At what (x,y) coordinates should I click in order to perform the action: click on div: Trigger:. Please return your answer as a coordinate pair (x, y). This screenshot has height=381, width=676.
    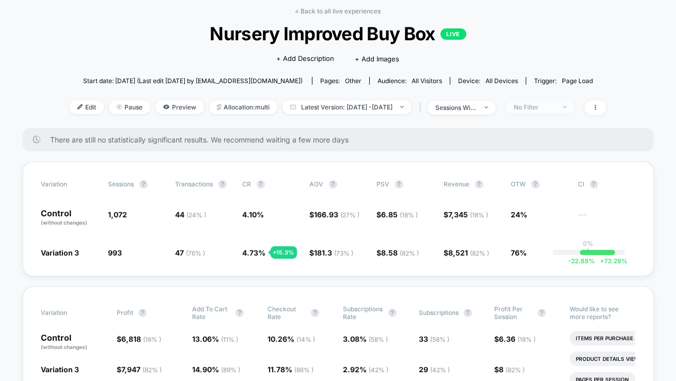
    Looking at the image, I should click on (564, 81).